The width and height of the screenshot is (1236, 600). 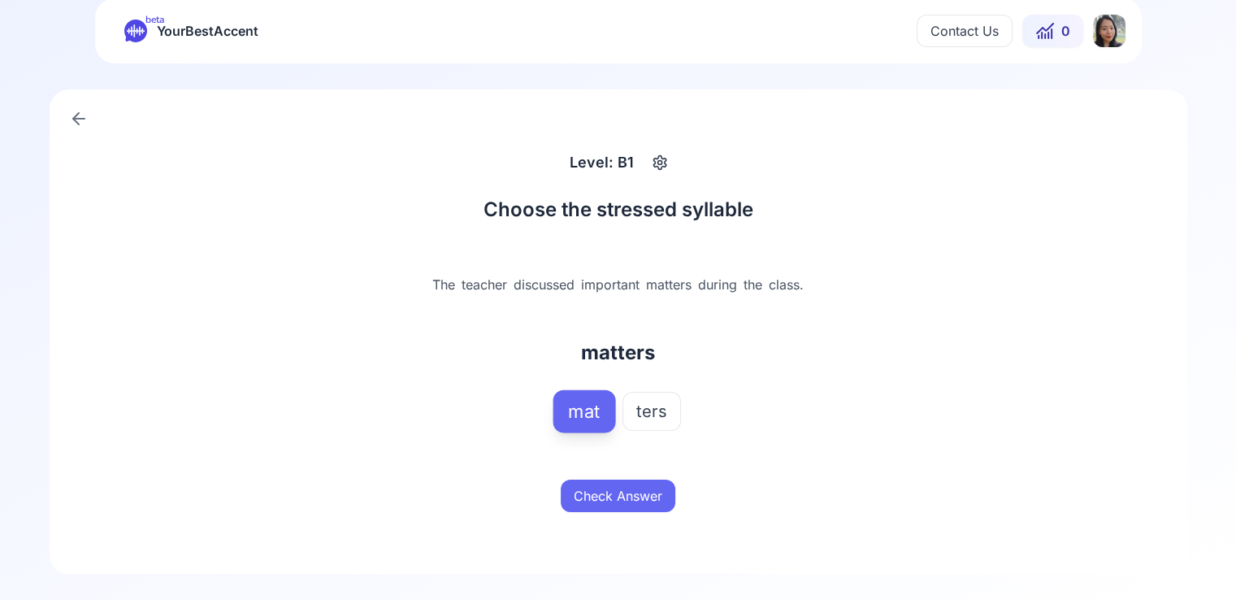 What do you see at coordinates (484, 284) in the screenshot?
I see `button: teacher` at bounding box center [484, 284].